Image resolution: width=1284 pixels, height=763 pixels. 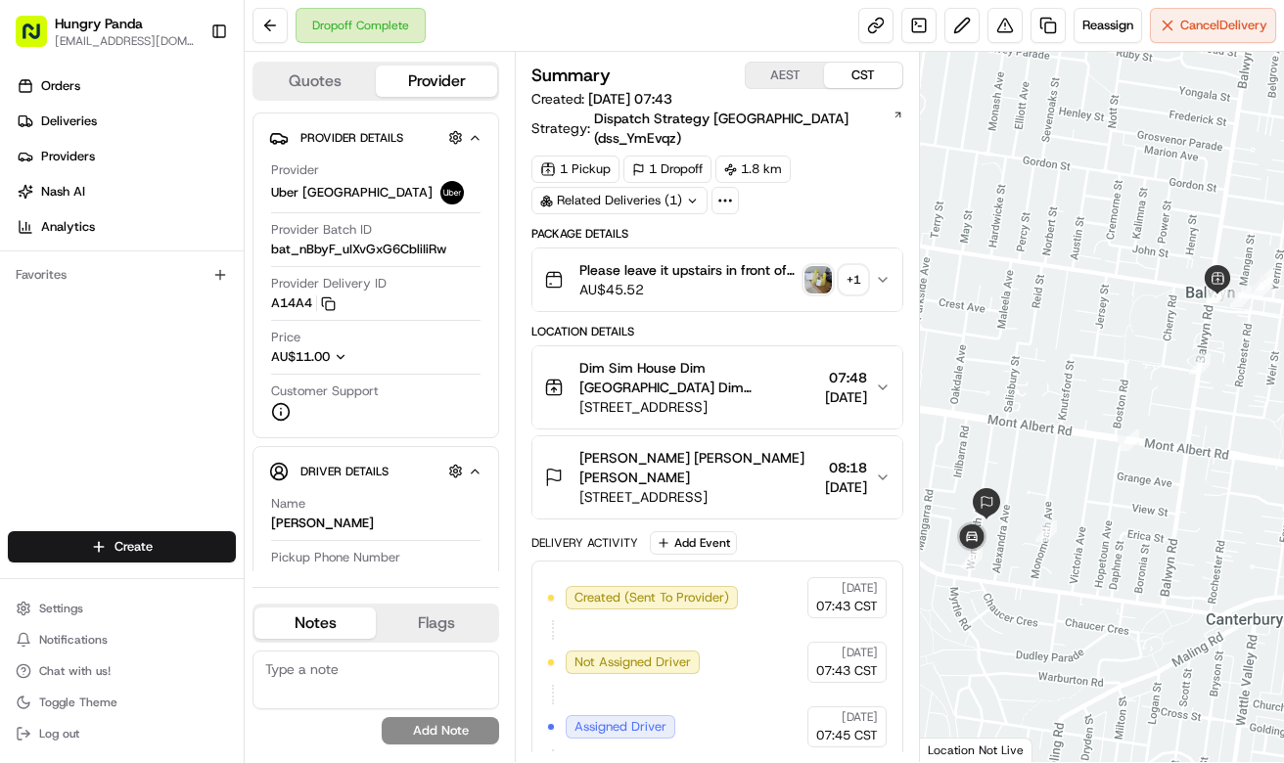 I want to click on button: Flags, so click(x=436, y=623).